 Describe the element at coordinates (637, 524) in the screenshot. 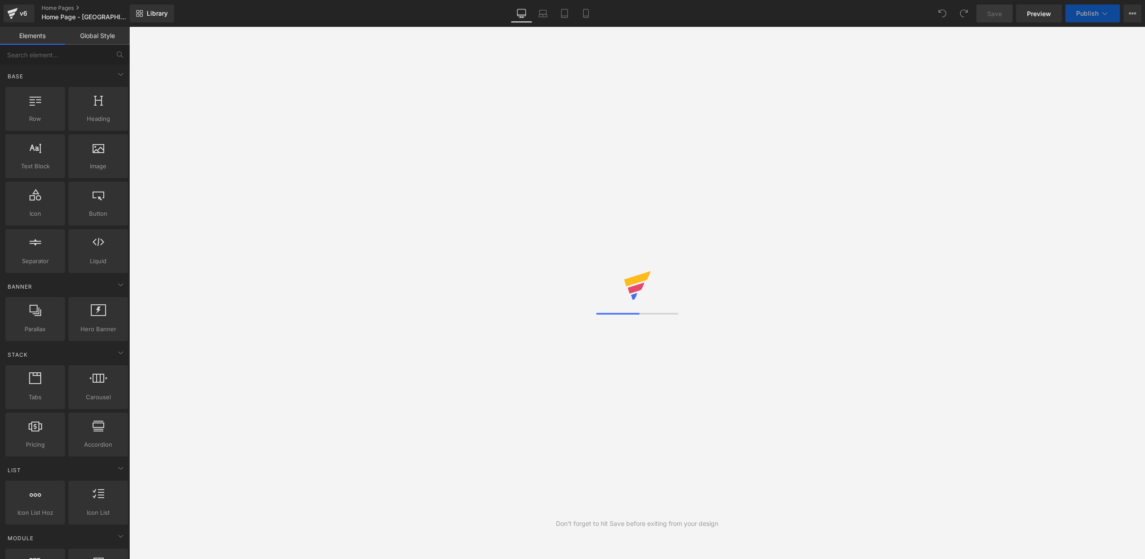

I see `div: Don't forget to hit Save before exiting from your design` at that location.